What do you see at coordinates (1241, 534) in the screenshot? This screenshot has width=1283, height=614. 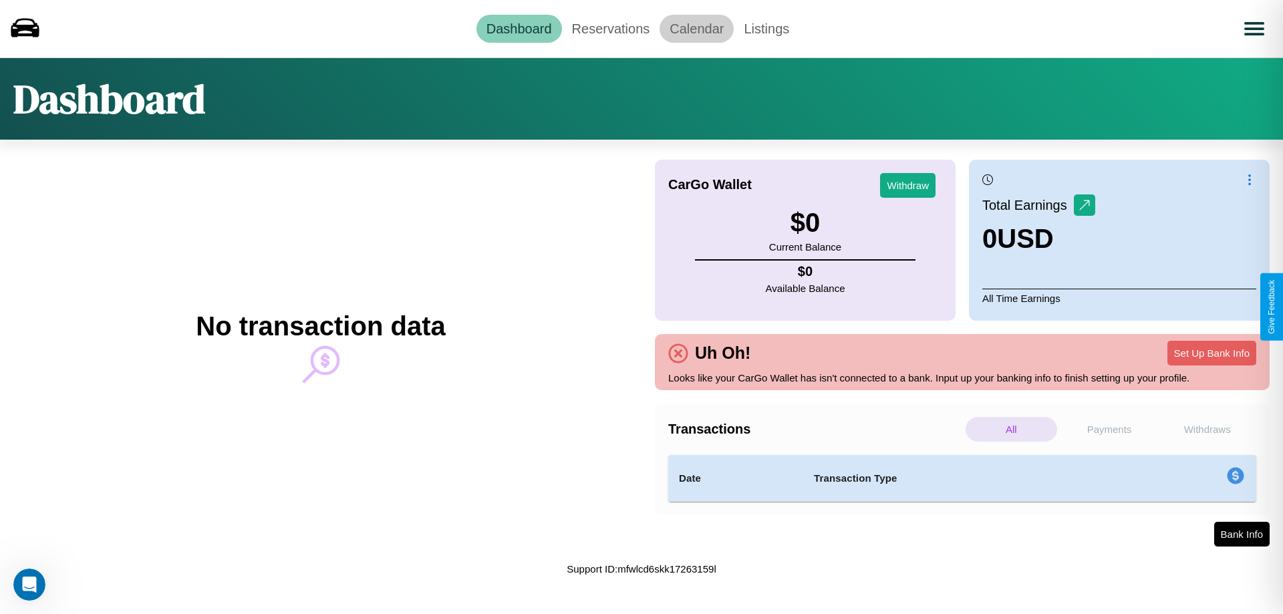 I see `button: Bank Info` at bounding box center [1241, 534].